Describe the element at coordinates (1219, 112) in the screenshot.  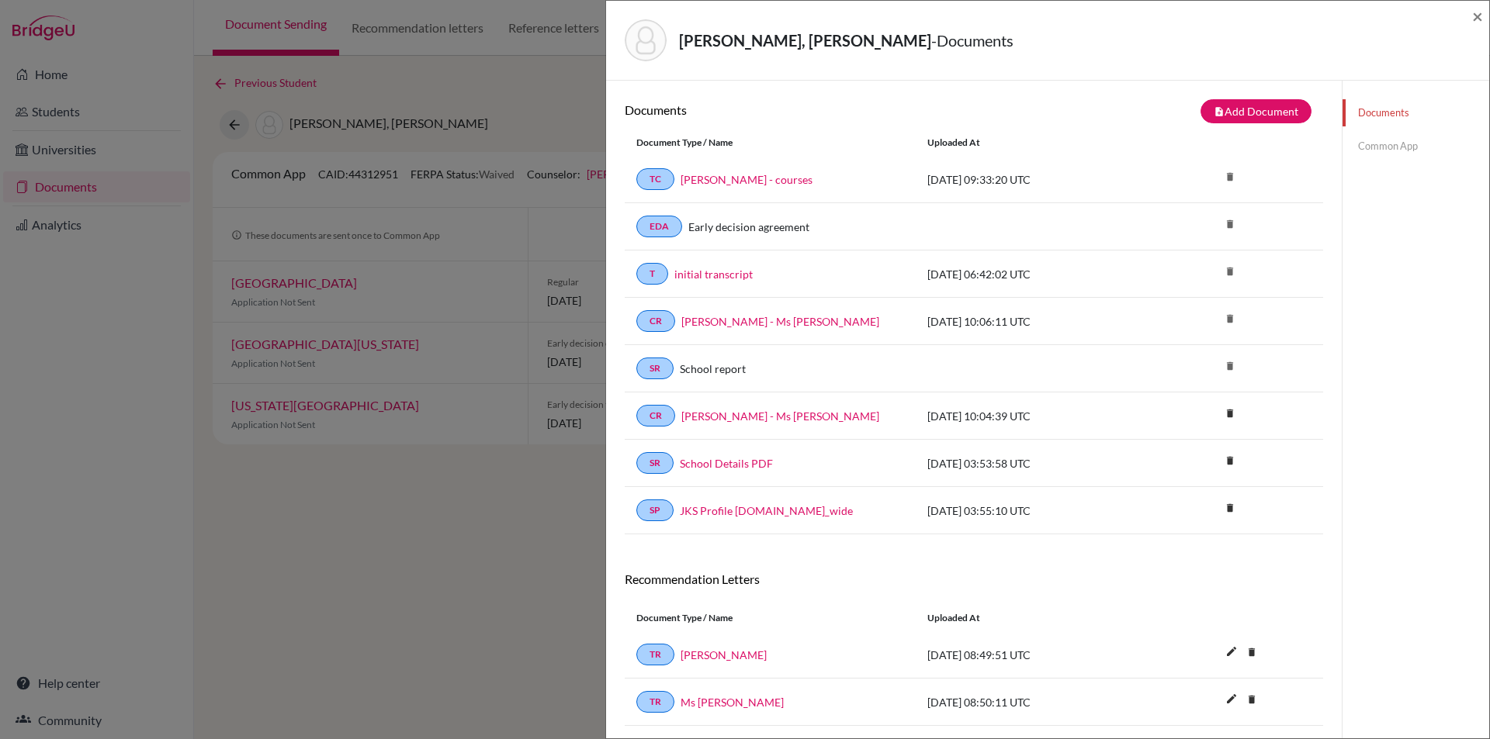
I see `i: note_add` at that location.